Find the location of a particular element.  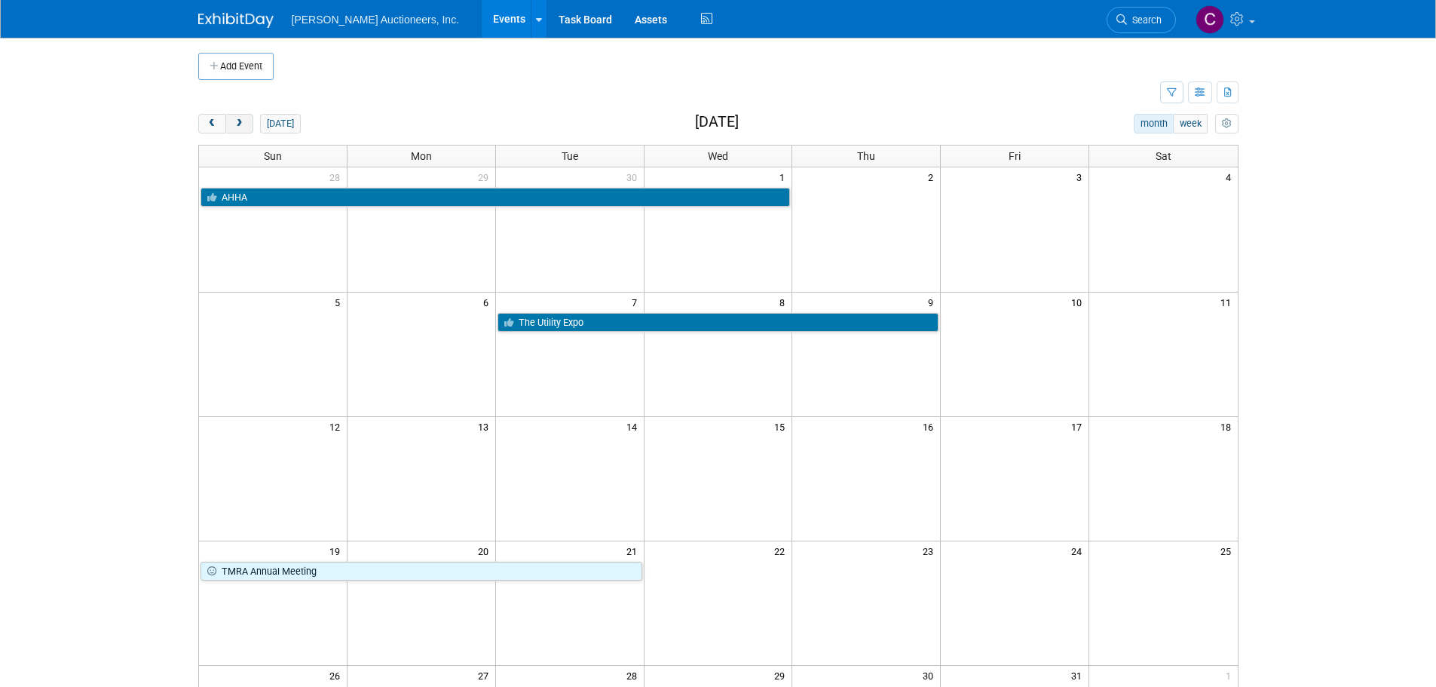

span: 3 is located at coordinates (1082, 176).